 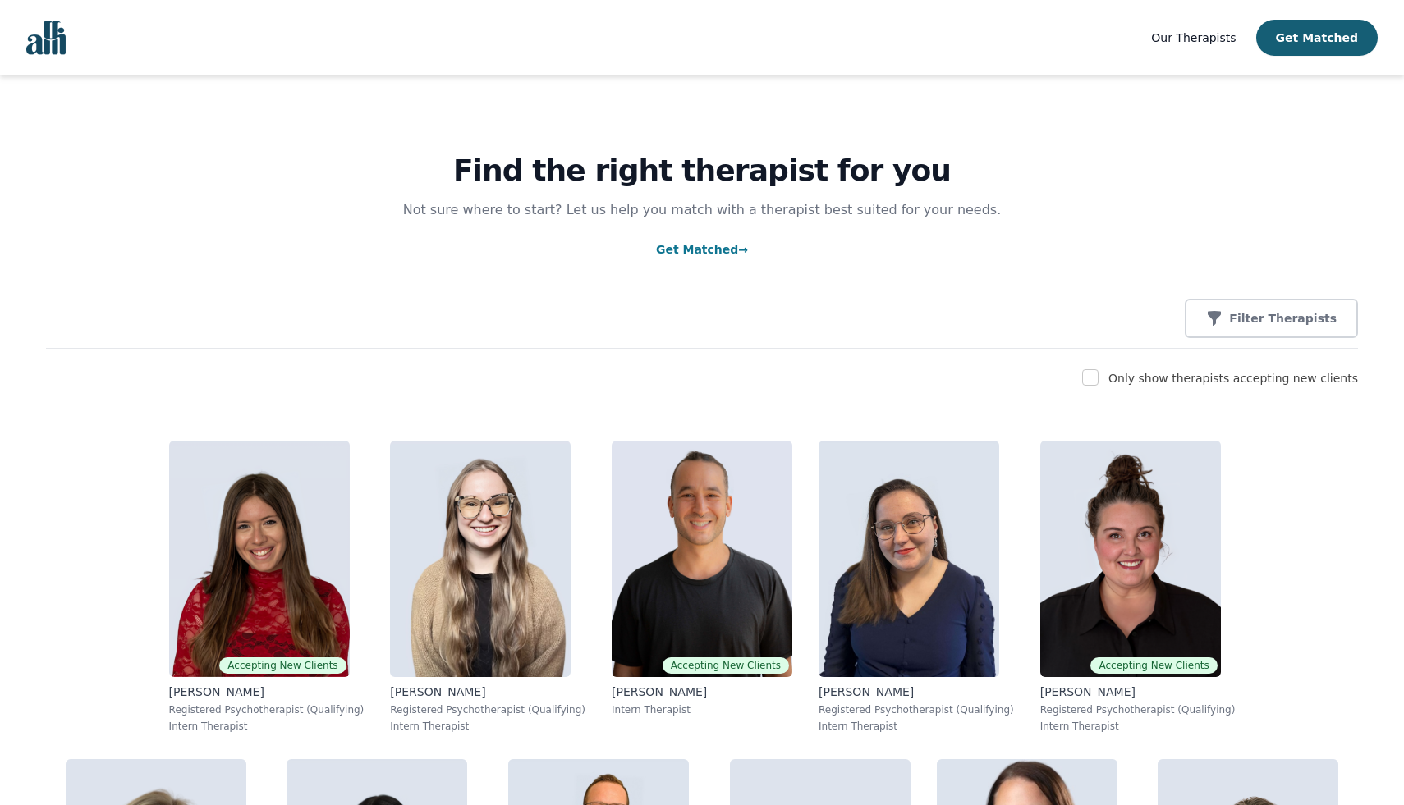 What do you see at coordinates (1130, 559) in the screenshot?
I see `img: Janelle_Rushton` at bounding box center [1130, 559].